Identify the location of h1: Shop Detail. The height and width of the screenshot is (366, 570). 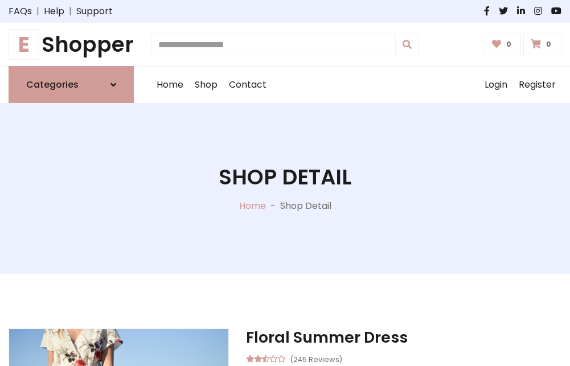
(285, 177).